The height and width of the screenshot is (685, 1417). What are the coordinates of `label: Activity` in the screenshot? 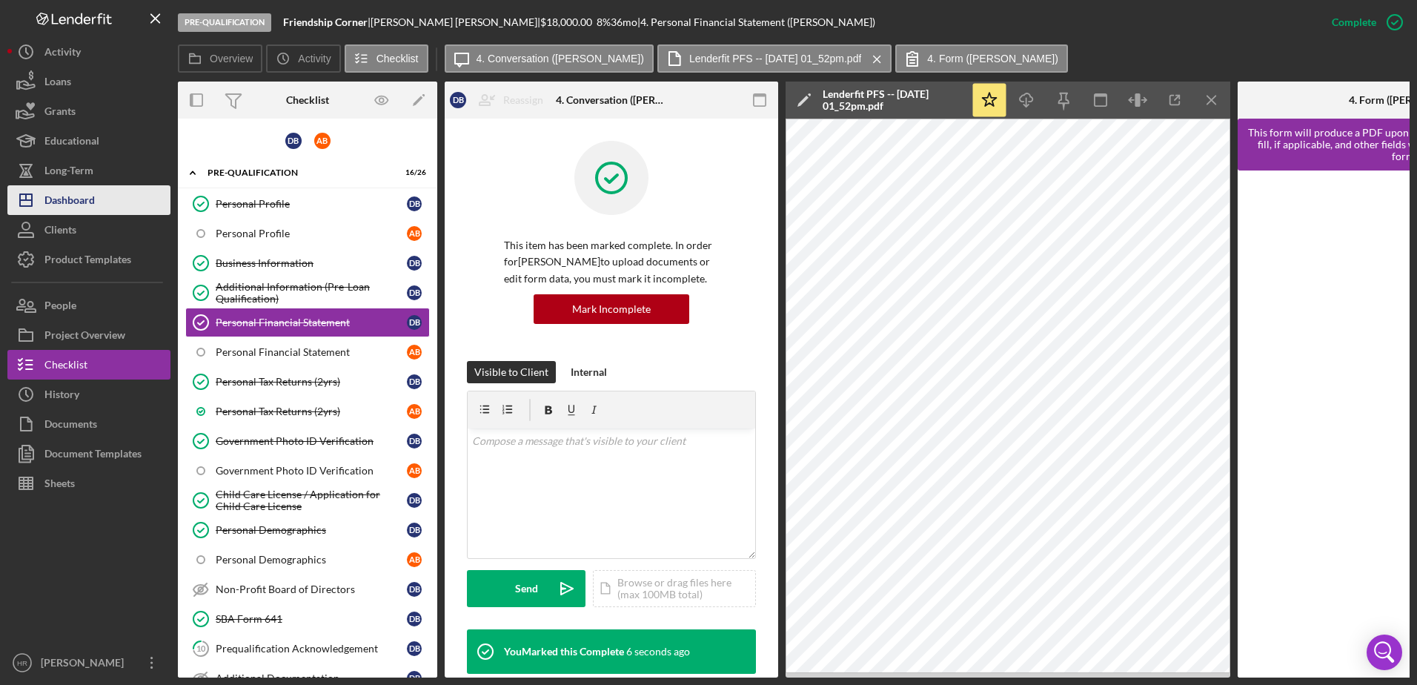 It's located at (314, 59).